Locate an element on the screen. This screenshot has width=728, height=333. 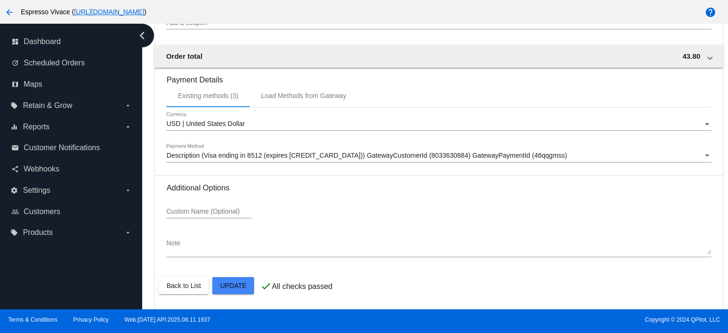
a: email Customer Notifications is located at coordinates (72, 148).